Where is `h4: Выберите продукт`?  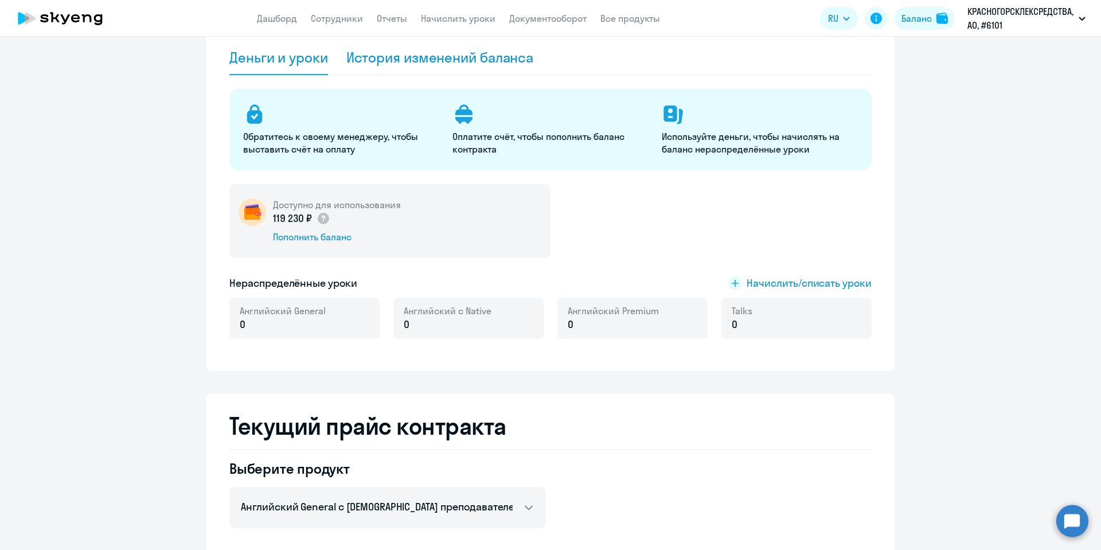
h4: Выберите продукт is located at coordinates (388, 469).